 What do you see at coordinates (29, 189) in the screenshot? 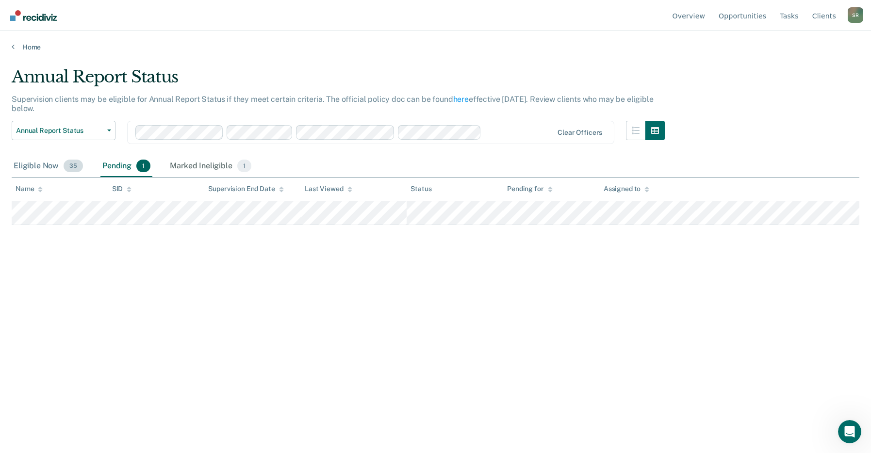
I see `div: Name` at bounding box center [29, 189].